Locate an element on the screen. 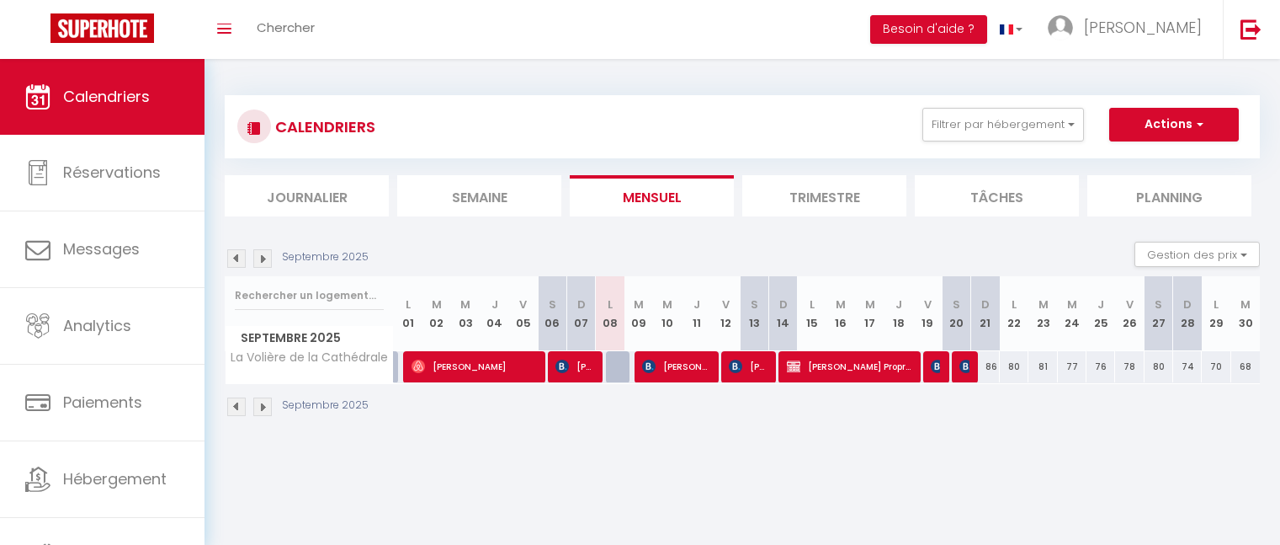 The height and width of the screenshot is (545, 1280). th: 03 is located at coordinates (465, 313).